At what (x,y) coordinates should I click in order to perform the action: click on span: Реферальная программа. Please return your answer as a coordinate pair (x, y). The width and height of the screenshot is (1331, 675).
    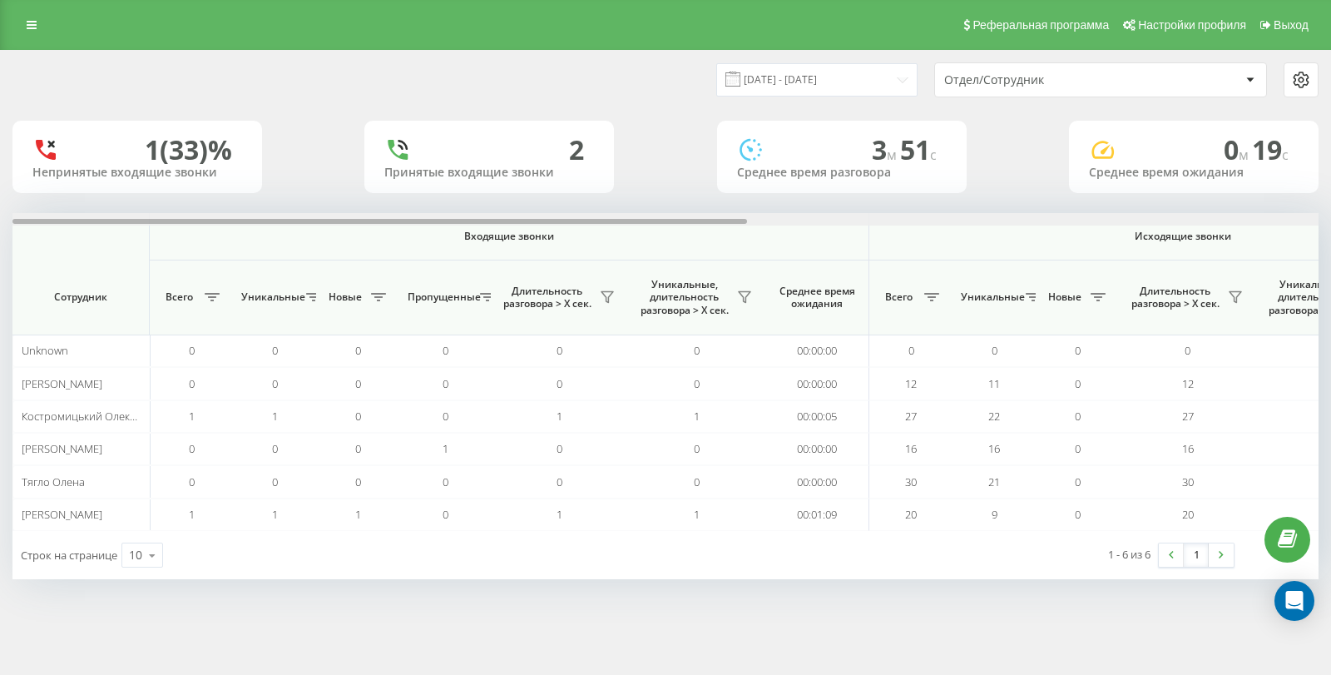
    Looking at the image, I should click on (1040, 25).